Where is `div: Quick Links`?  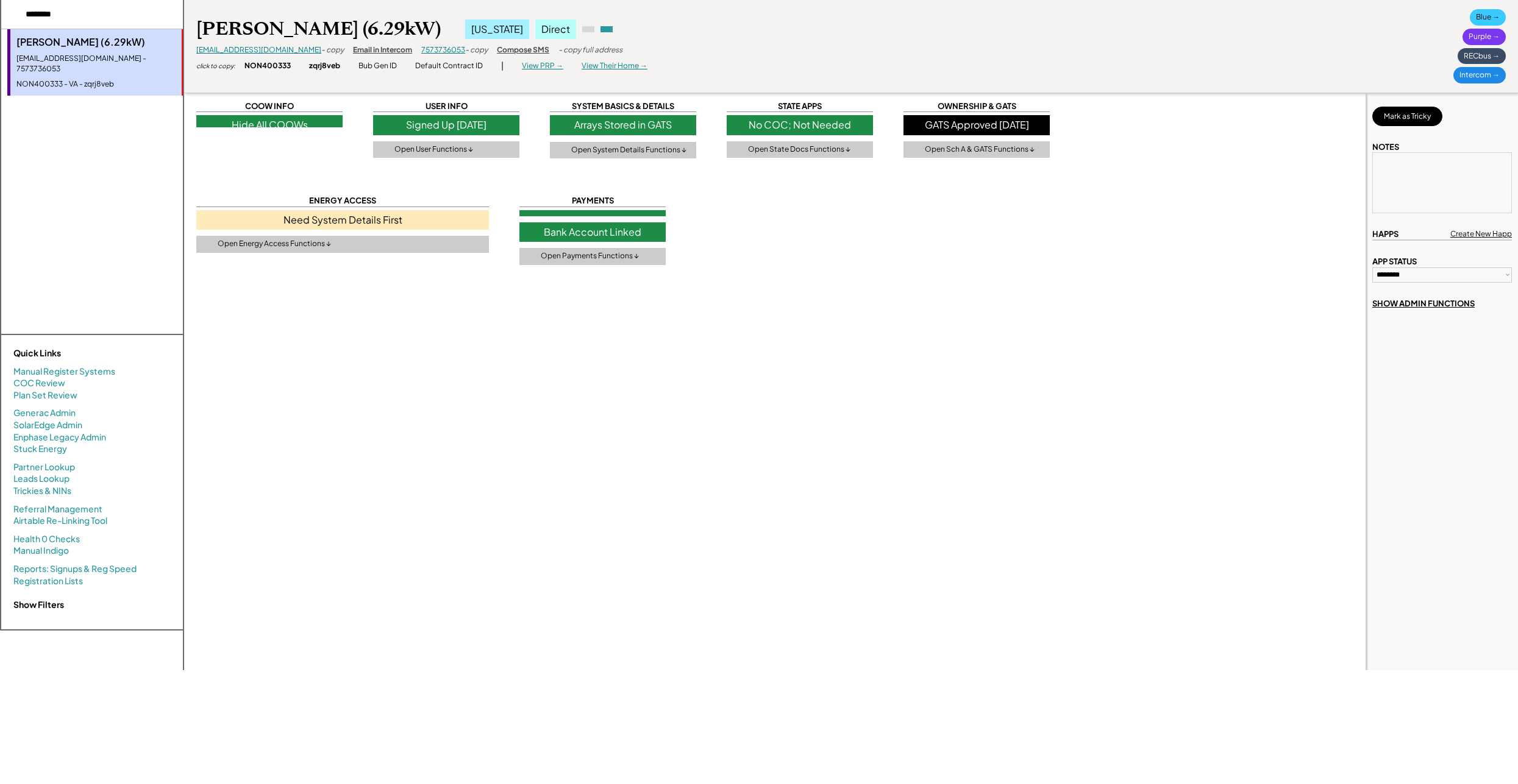 div: Quick Links is located at coordinates (74, 353).